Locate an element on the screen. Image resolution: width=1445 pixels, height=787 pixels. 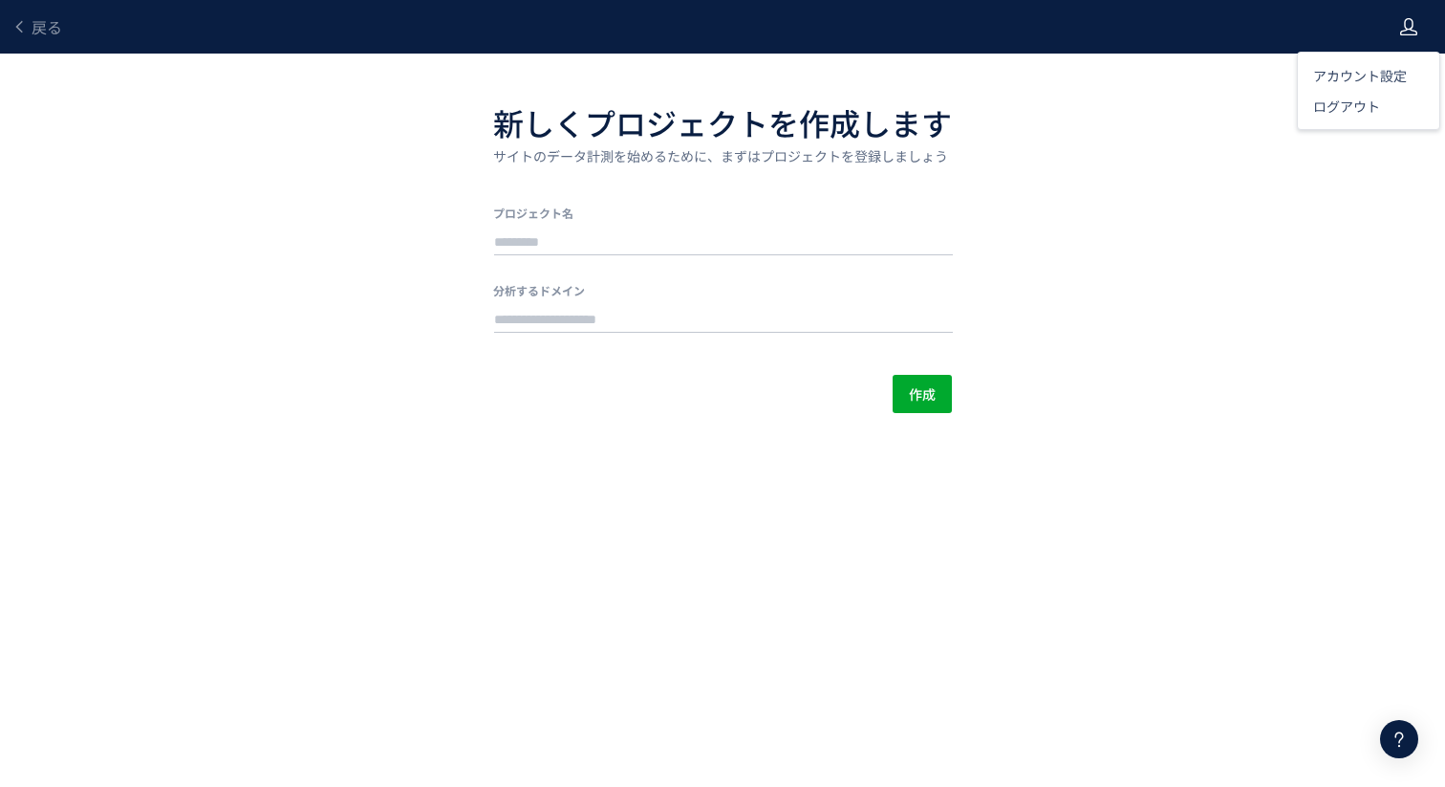
span: ログアウト is located at coordinates (1347, 106).